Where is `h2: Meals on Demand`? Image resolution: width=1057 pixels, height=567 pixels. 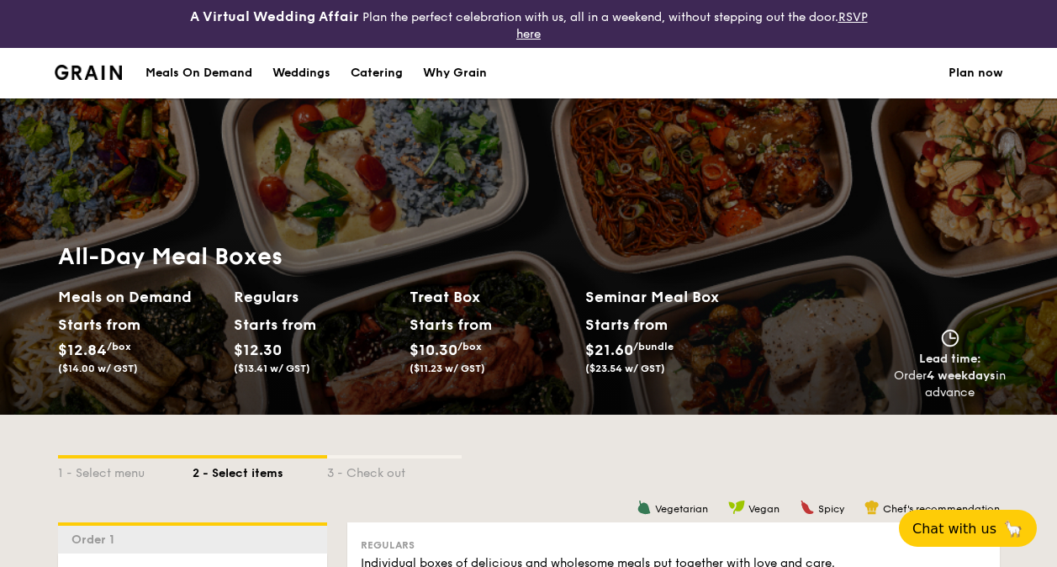
h2: Meals on Demand is located at coordinates (139, 297).